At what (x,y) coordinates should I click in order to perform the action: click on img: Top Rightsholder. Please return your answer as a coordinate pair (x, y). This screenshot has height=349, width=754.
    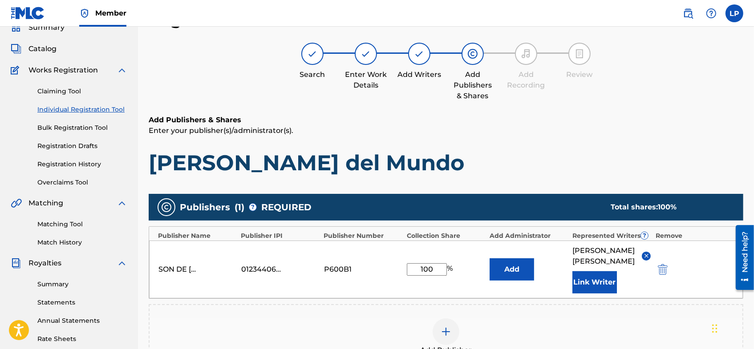
    Looking at the image, I should click on (85, 13).